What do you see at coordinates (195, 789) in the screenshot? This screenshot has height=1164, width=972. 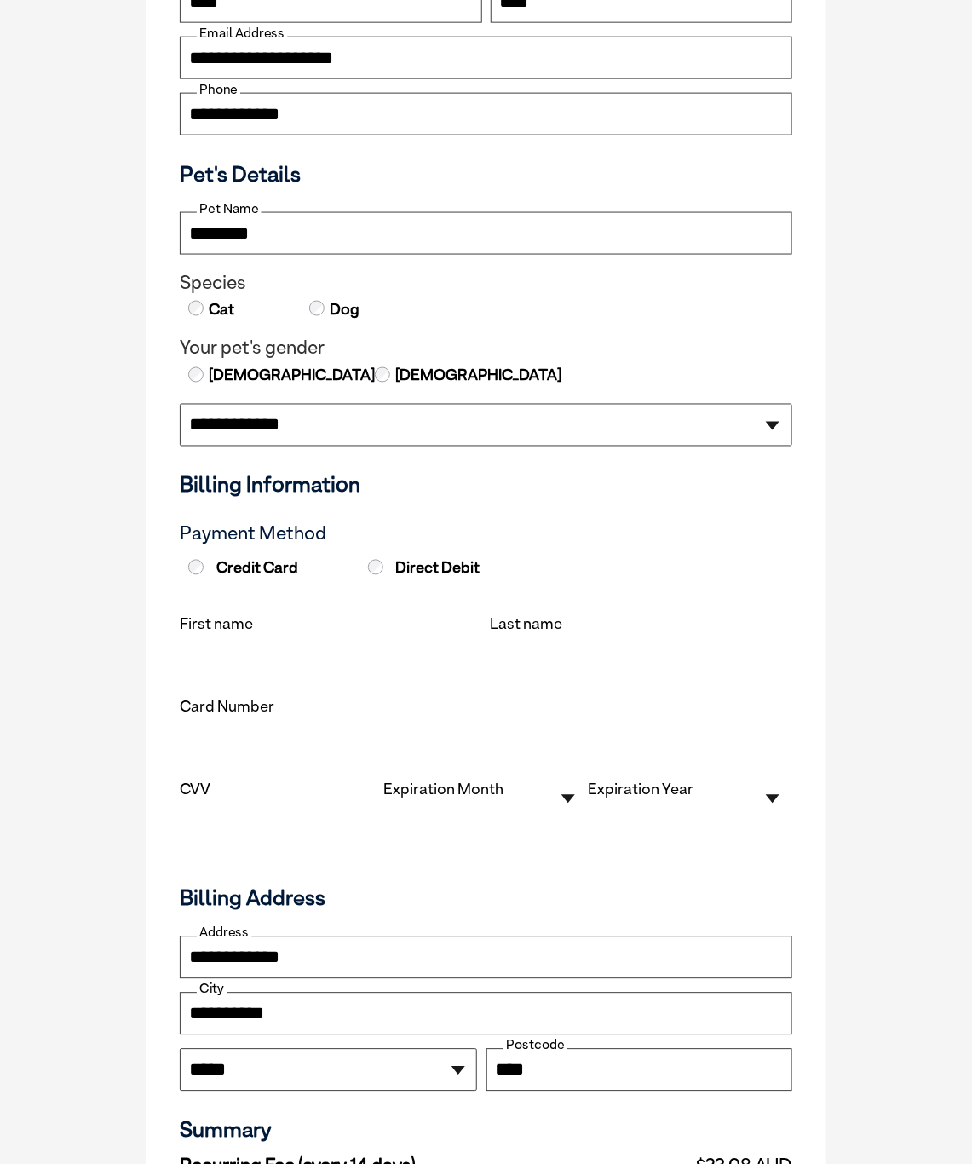 I see `label: CVV` at bounding box center [195, 789].